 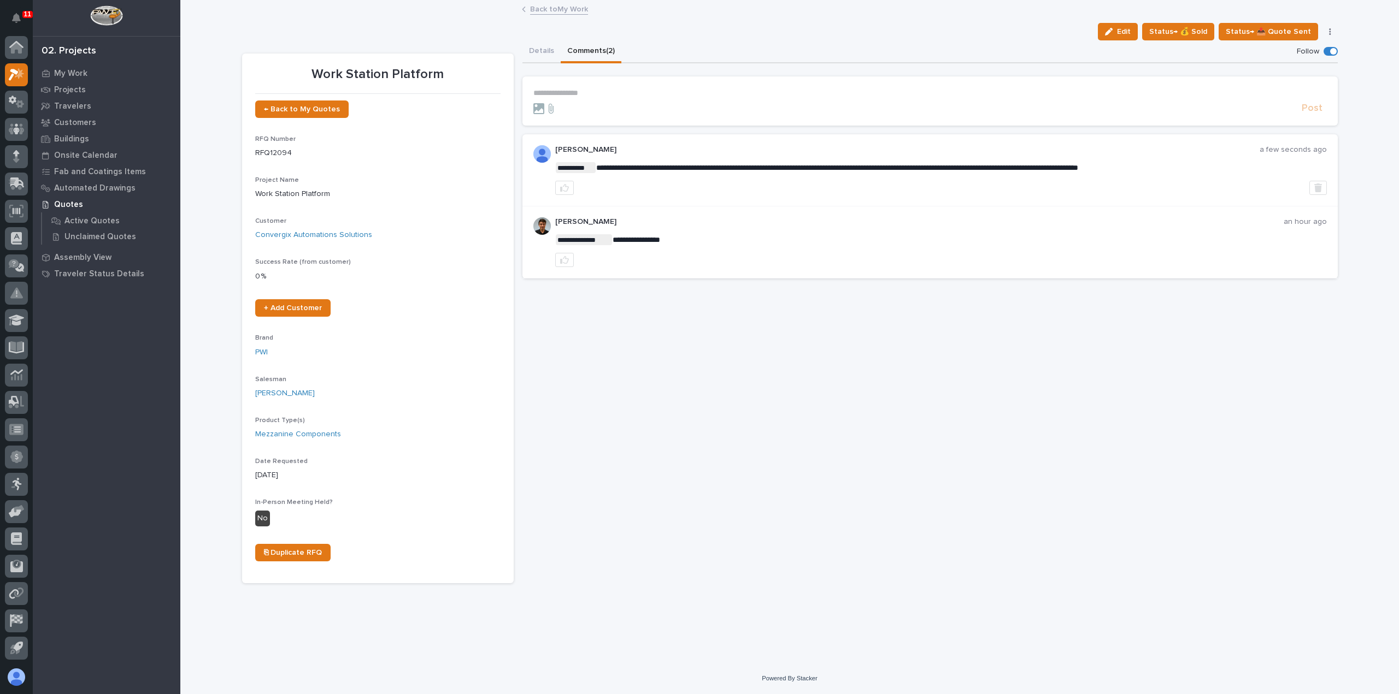 I want to click on a: Traveler Status Details, so click(x=107, y=274).